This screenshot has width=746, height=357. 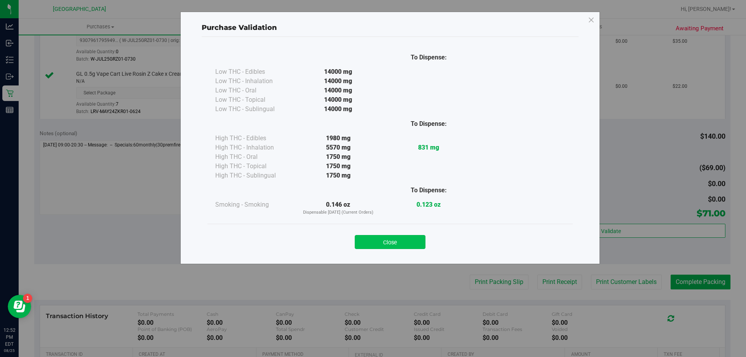 What do you see at coordinates (254, 205) in the screenshot?
I see `div: Smoking - Smoking` at bounding box center [254, 205].